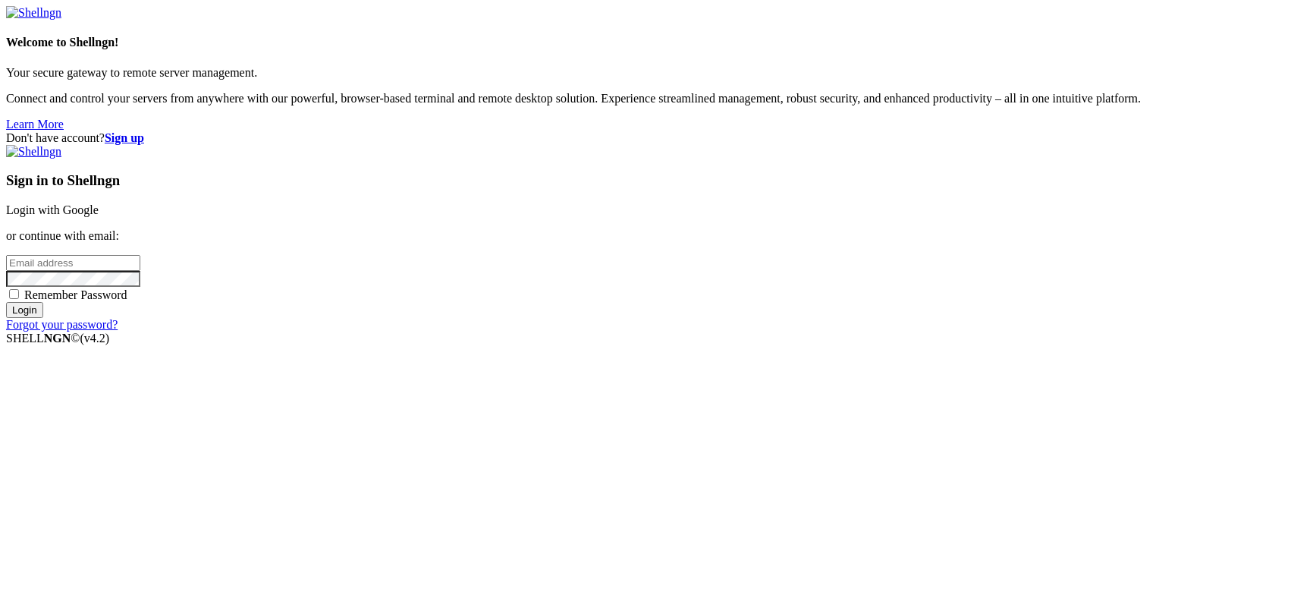 The height and width of the screenshot is (614, 1313). I want to click on input: Login, so click(24, 310).